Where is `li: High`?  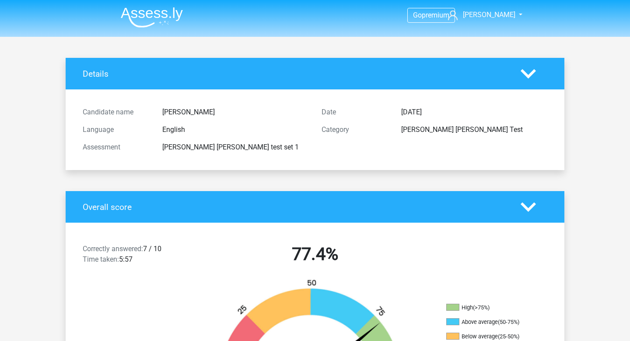 li: High is located at coordinates (490, 307).